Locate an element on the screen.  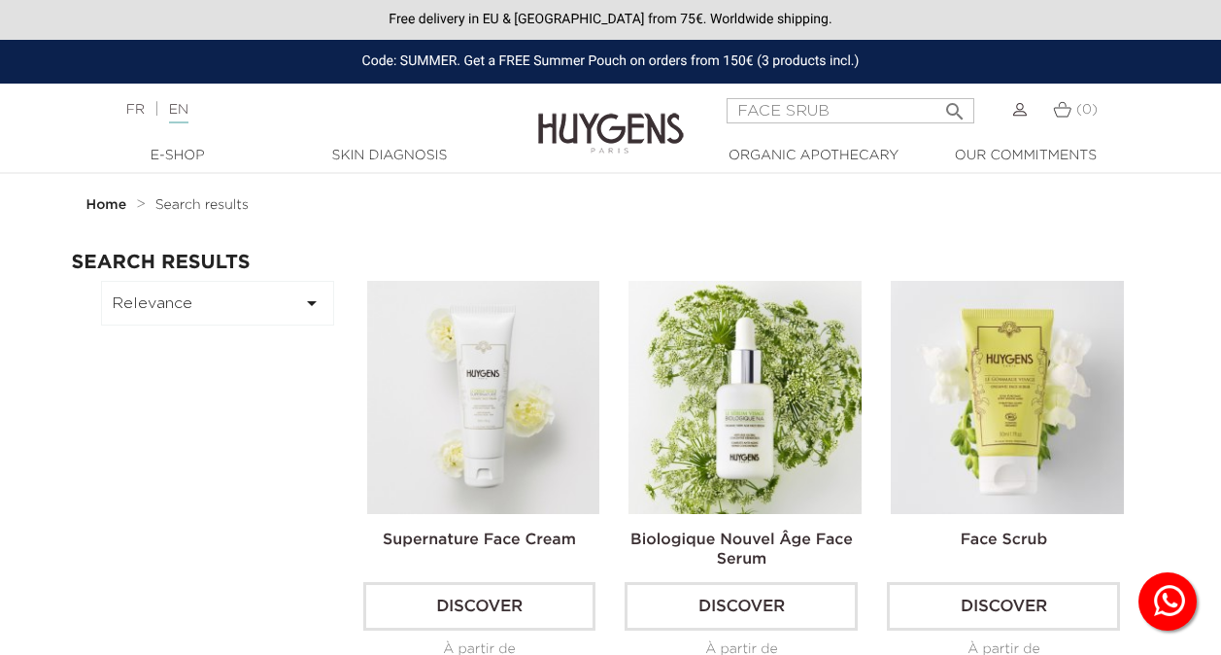
img: Face Scrub is located at coordinates (1007, 397).